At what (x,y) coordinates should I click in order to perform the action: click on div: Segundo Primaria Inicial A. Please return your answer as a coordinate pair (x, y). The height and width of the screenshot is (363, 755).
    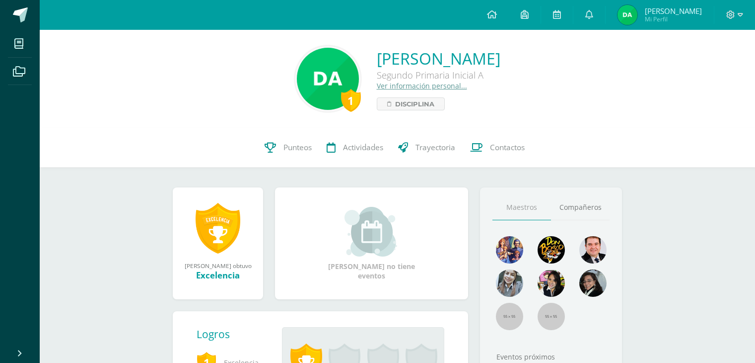
    Looking at the image, I should click on (439, 75).